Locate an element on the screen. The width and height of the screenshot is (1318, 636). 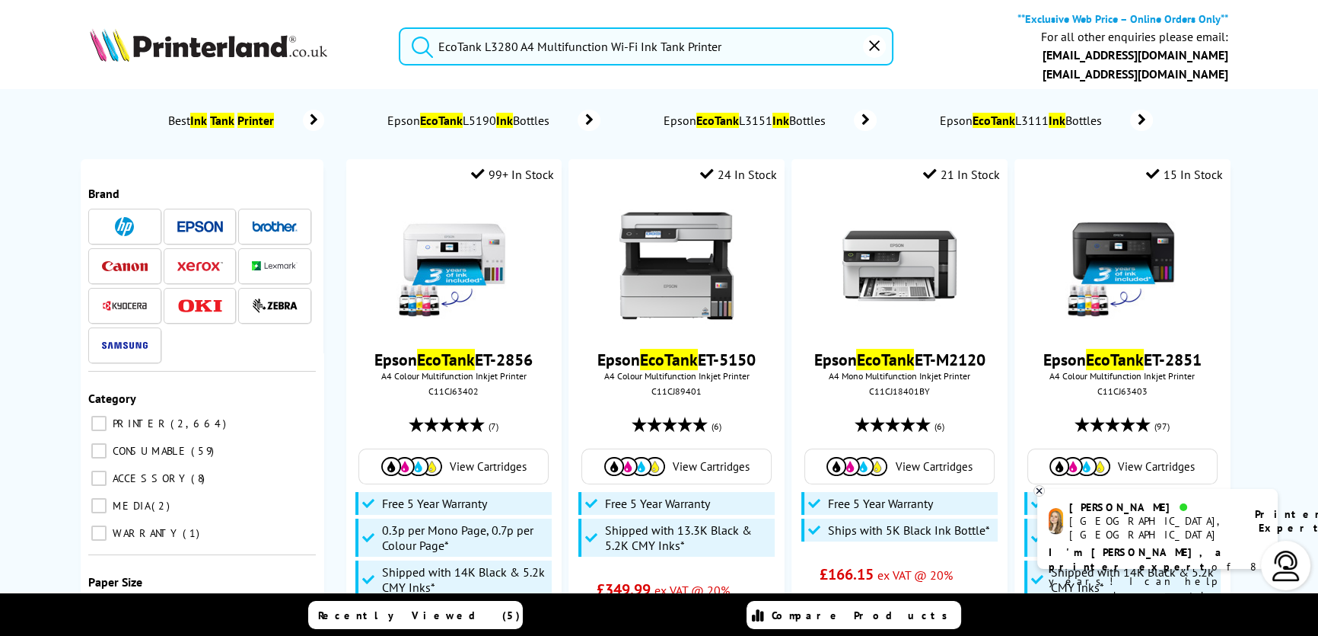
a: EpsonEcoTankET-2856 is located at coordinates (454, 359).